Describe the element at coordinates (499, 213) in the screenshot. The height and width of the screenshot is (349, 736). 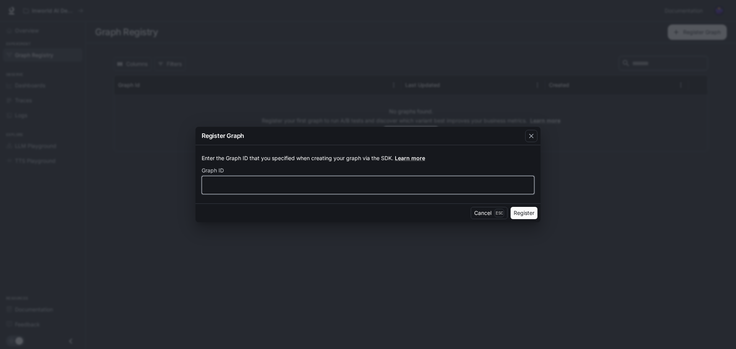
I see `p: Esc` at that location.